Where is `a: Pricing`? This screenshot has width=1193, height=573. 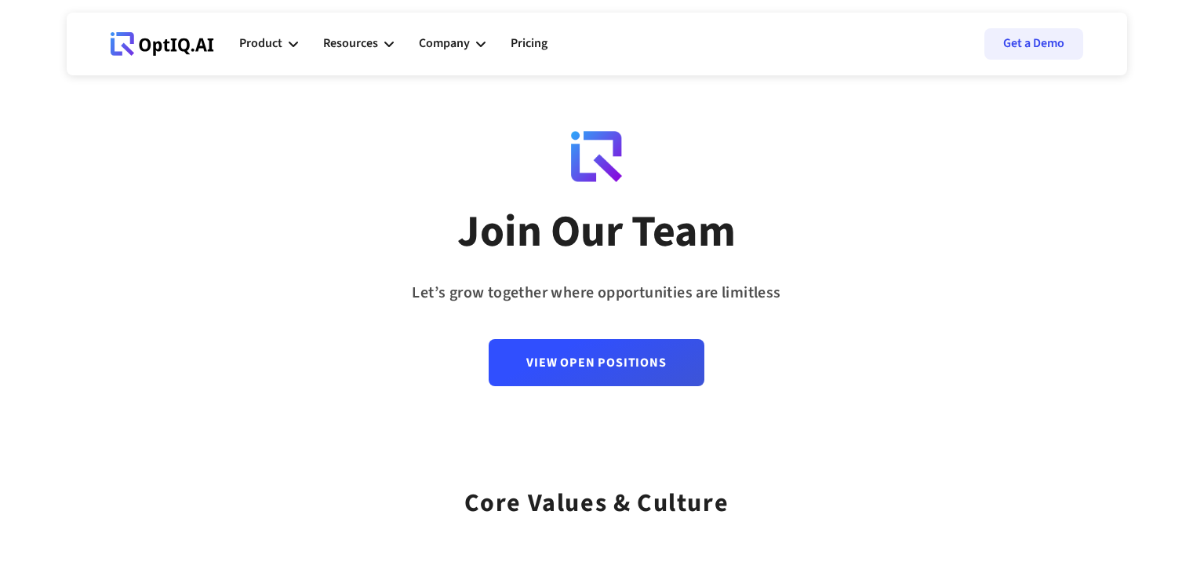 a: Pricing is located at coordinates (529, 44).